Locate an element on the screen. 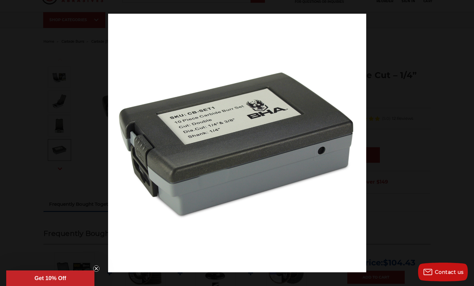 The image size is (474, 286). span: Contact us is located at coordinates (450, 272).